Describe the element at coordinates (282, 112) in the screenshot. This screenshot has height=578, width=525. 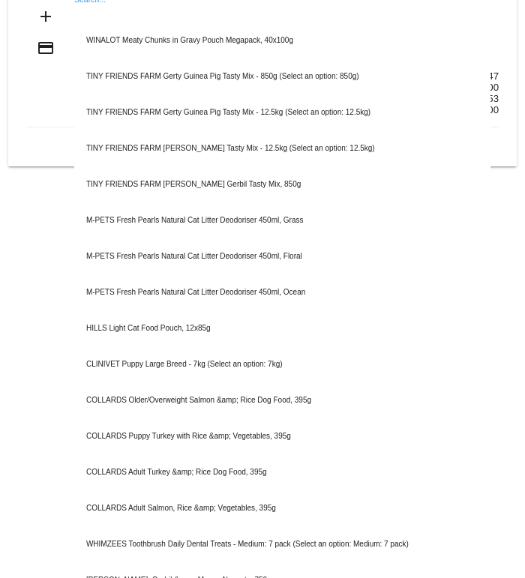
I see `div: TINY FRIENDS FARM Gerty Guinea Pig Tasty Mix - 12.5kg (Select an option: 12.5kg)` at that location.